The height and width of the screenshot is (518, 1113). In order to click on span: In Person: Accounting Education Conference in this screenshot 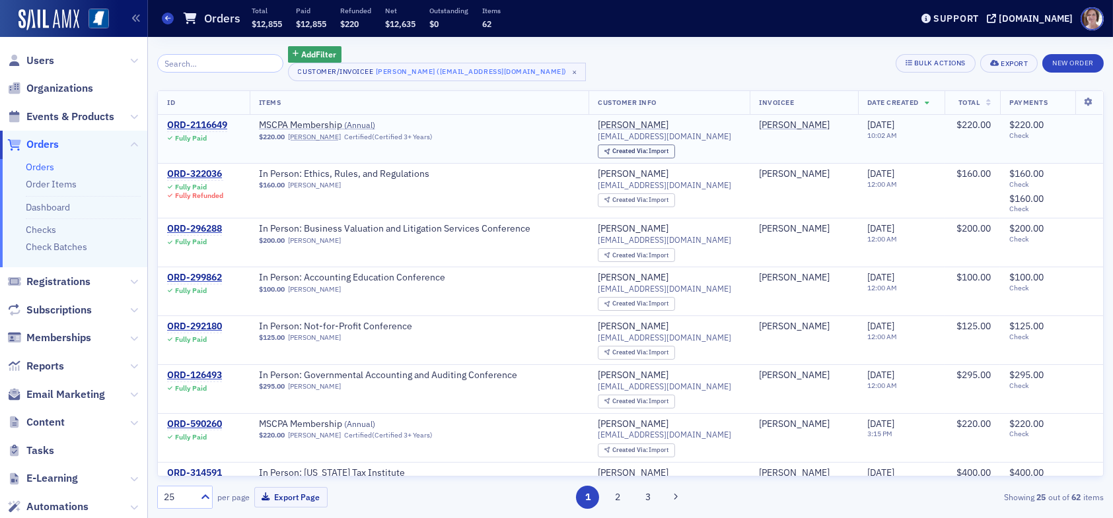, I will do `click(352, 278)`.